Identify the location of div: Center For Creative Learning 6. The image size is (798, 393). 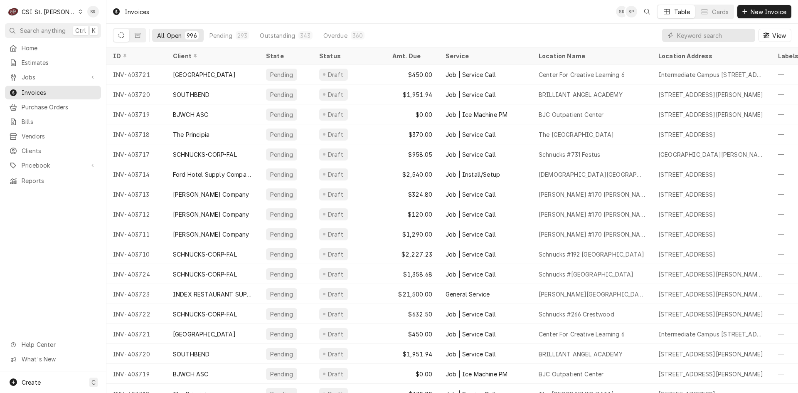
(581, 334).